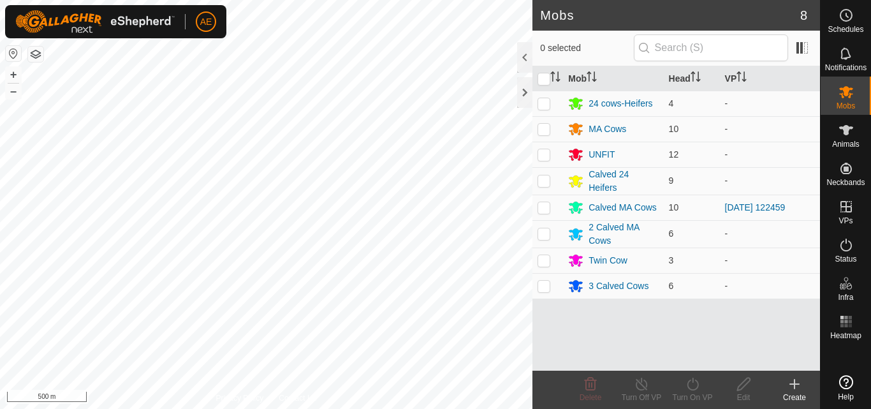  What do you see at coordinates (845, 221) in the screenshot?
I see `span: VPs` at bounding box center [845, 221].